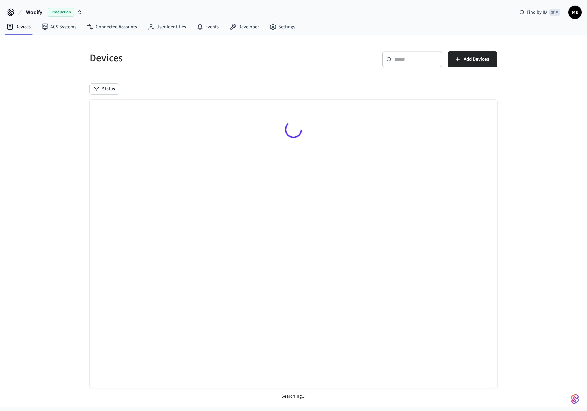 This screenshot has width=587, height=411. Describe the element at coordinates (537, 12) in the screenshot. I see `span: Find by ID` at that location.